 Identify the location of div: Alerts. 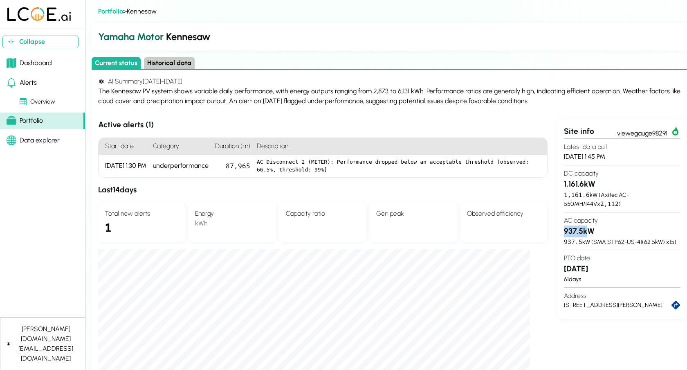
(22, 83).